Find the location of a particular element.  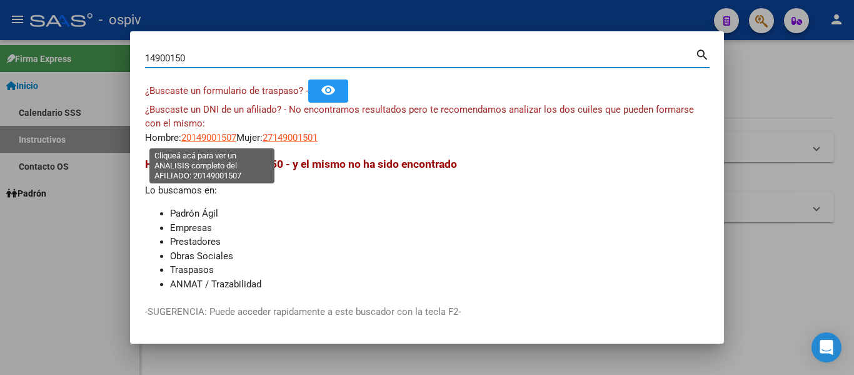

span: ¿Buscaste un DNI de un afiliado? - No encontramos resultados pero te recomendamos analizar los do... is located at coordinates (420, 116).